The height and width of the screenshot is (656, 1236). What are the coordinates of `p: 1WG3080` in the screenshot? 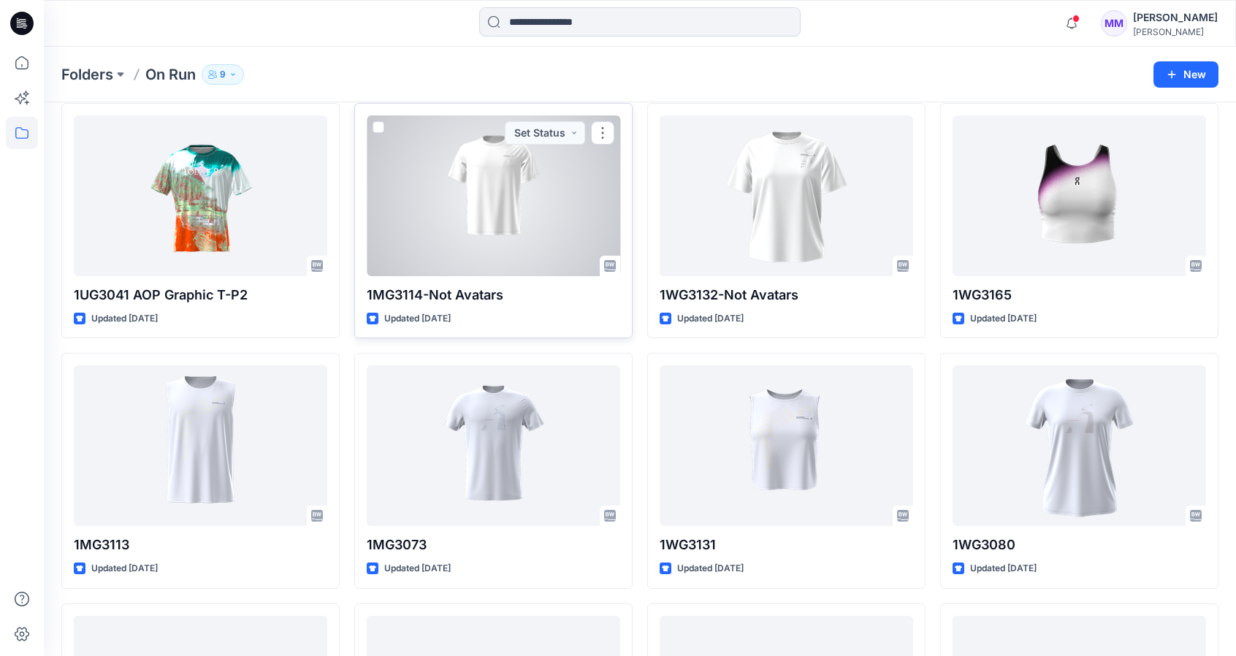 It's located at (1079, 545).